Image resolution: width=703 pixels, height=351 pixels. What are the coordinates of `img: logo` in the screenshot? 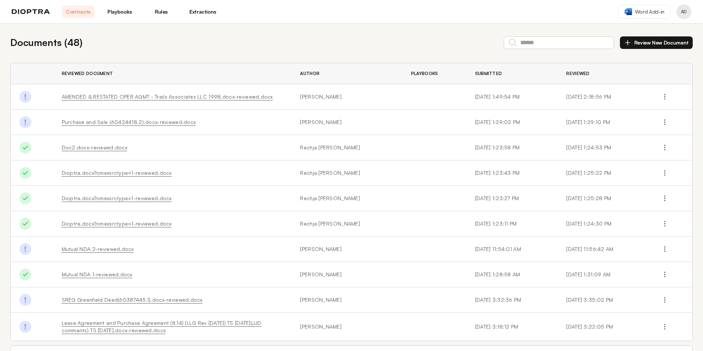 It's located at (31, 12).